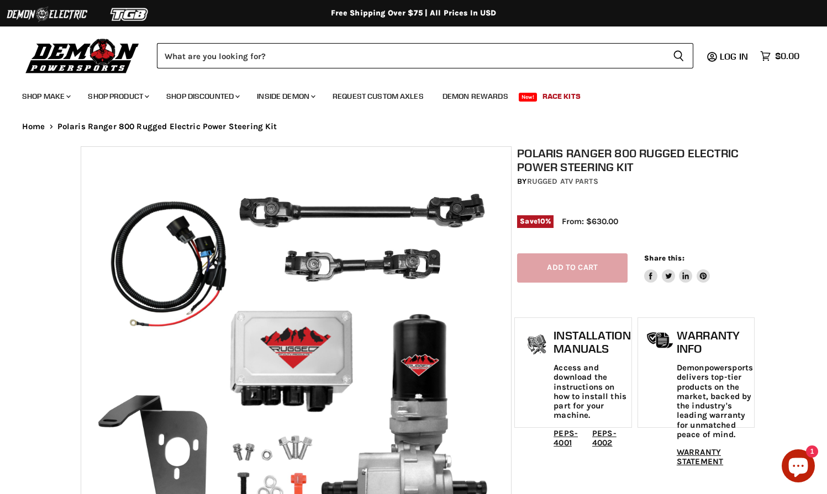 This screenshot has width=827, height=494. Describe the element at coordinates (664, 258) in the screenshot. I see `span: Share this:` at that location.